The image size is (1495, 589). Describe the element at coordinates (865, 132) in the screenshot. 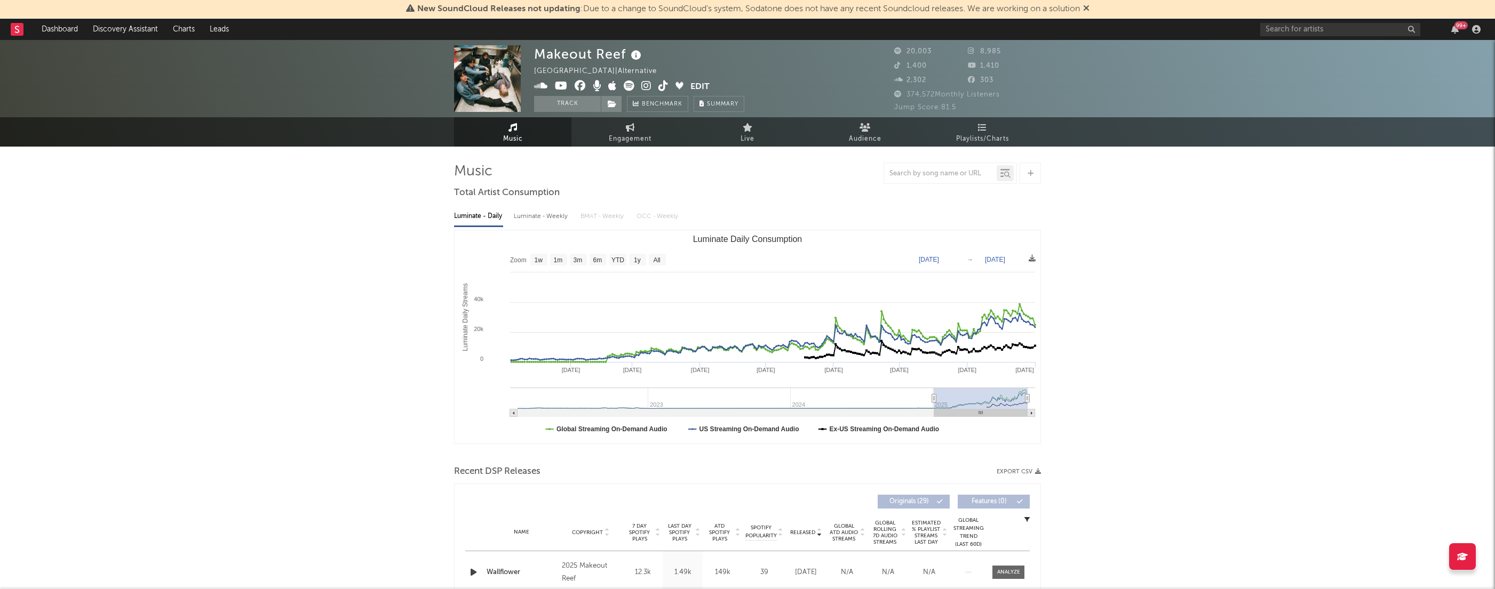

I see `a: Audience` at that location.